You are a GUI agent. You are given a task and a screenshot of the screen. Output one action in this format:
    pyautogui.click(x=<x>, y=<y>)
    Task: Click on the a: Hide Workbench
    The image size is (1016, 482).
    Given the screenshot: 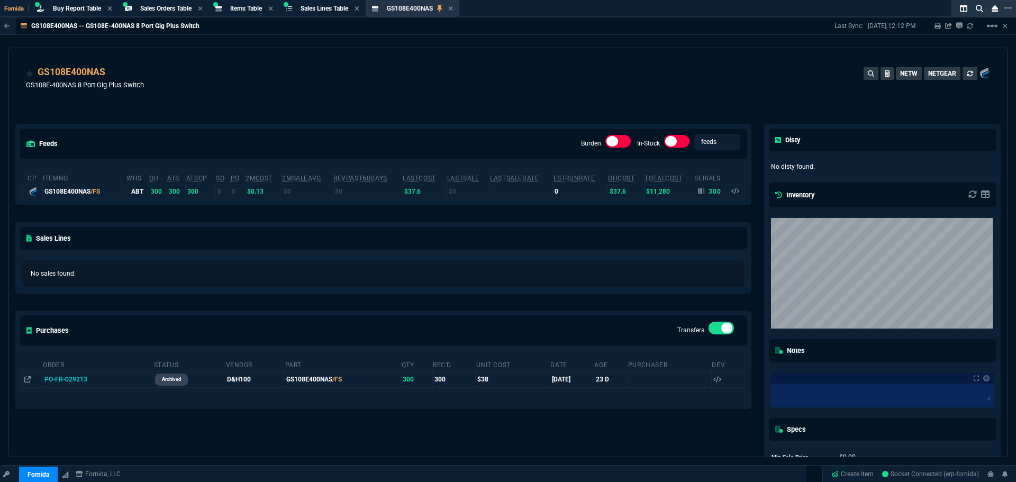 What is the action you would take?
    pyautogui.click(x=1005, y=26)
    